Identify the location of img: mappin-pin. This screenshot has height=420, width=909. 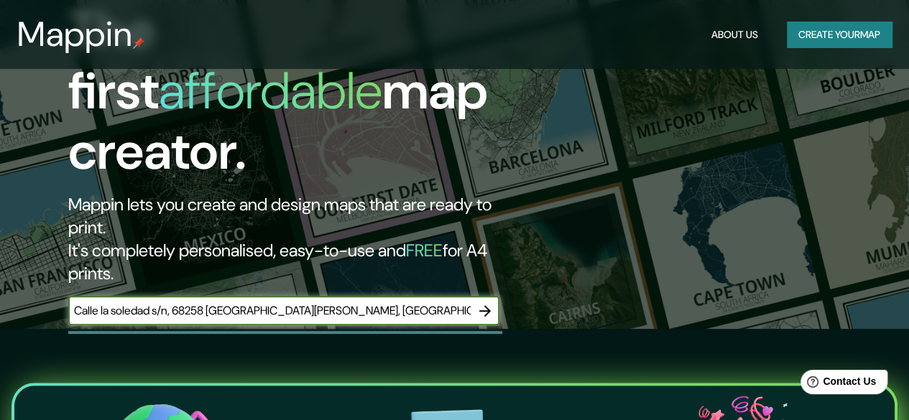
(139, 43).